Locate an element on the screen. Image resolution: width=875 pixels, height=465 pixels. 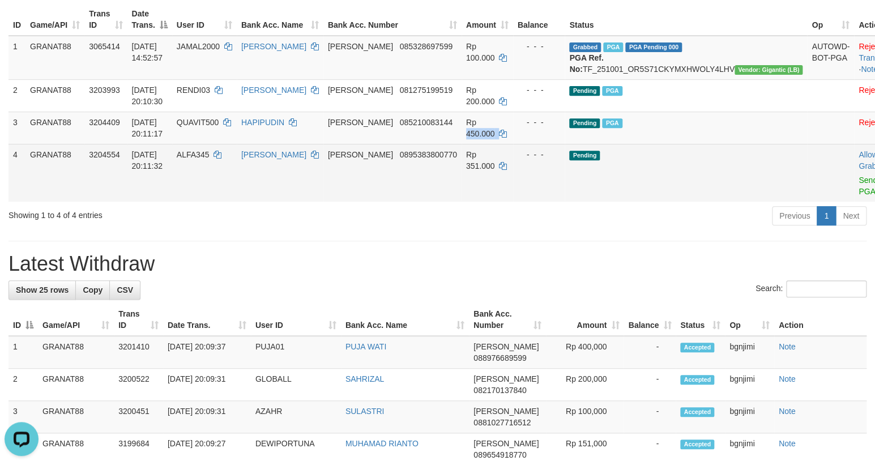
span: CSV is located at coordinates (125, 290).